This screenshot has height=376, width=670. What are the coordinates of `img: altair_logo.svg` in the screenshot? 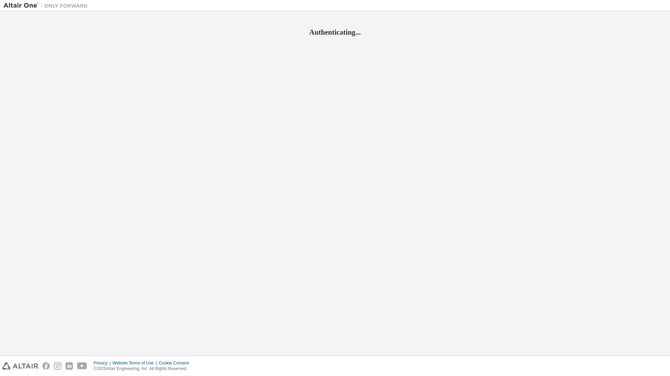 It's located at (20, 366).